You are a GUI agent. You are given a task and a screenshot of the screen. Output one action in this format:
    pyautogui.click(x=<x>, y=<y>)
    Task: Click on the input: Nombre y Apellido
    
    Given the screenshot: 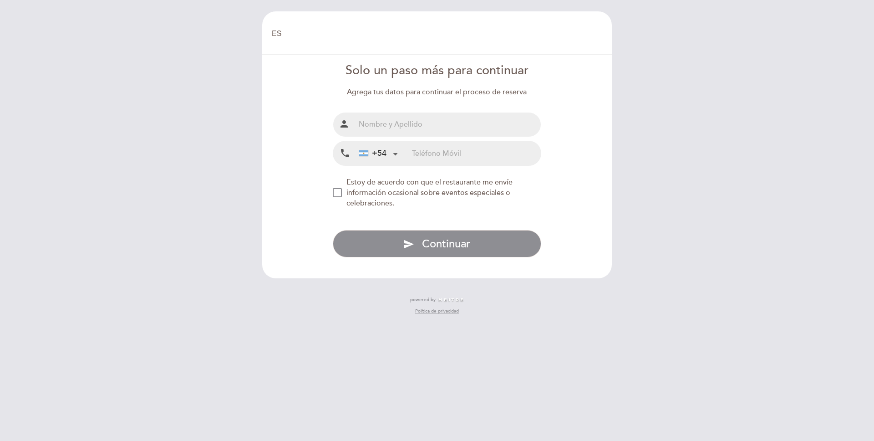 What is the action you would take?
    pyautogui.click(x=448, y=124)
    